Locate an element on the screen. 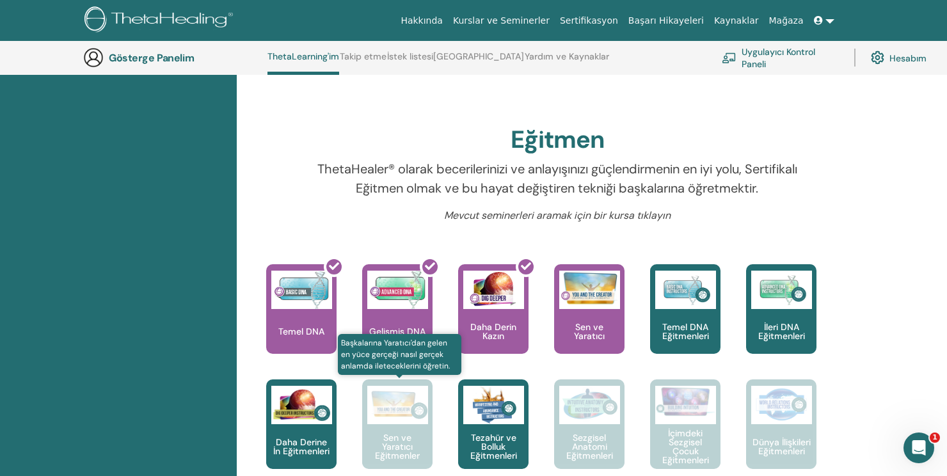 The height and width of the screenshot is (476, 947). font: ThetaHealer® olarak becerilerinizi ve anlayışınızı güçlendirmenin en iyi yolu, Sertifikalı Eğitme... is located at coordinates (557, 178).